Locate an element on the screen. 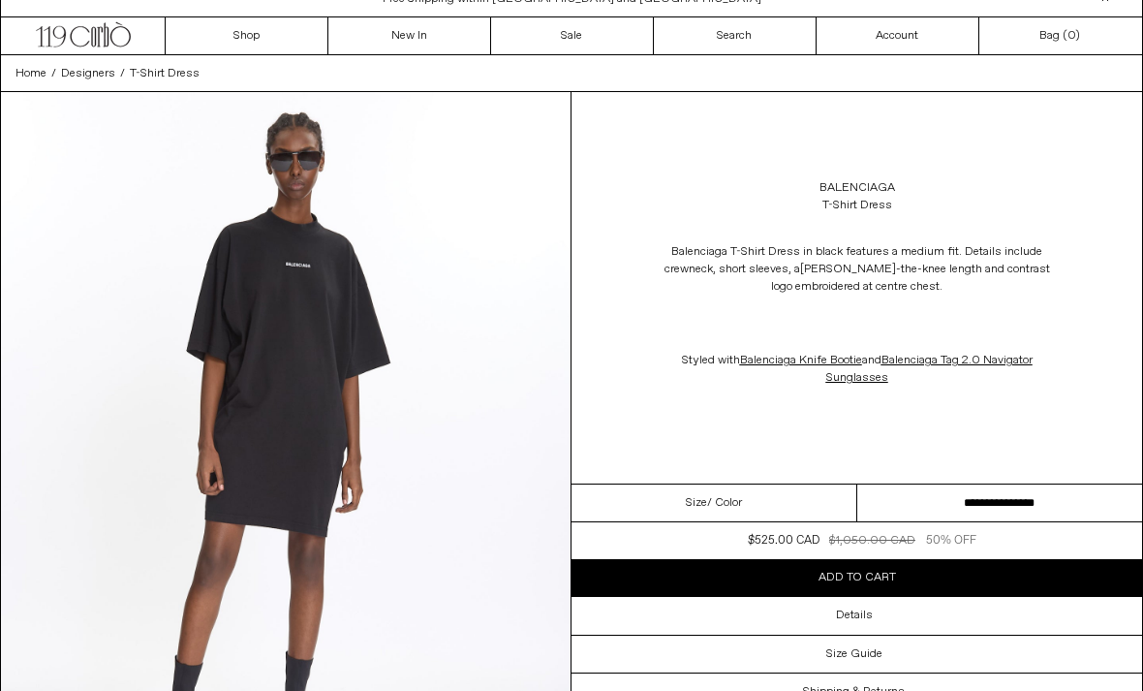  a: Search is located at coordinates (735, 36).